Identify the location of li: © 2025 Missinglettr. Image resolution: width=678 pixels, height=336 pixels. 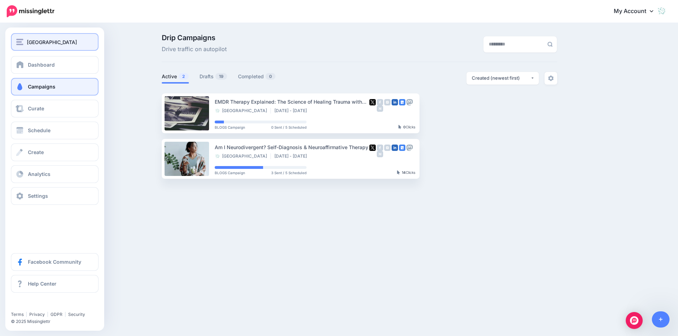
(57, 322).